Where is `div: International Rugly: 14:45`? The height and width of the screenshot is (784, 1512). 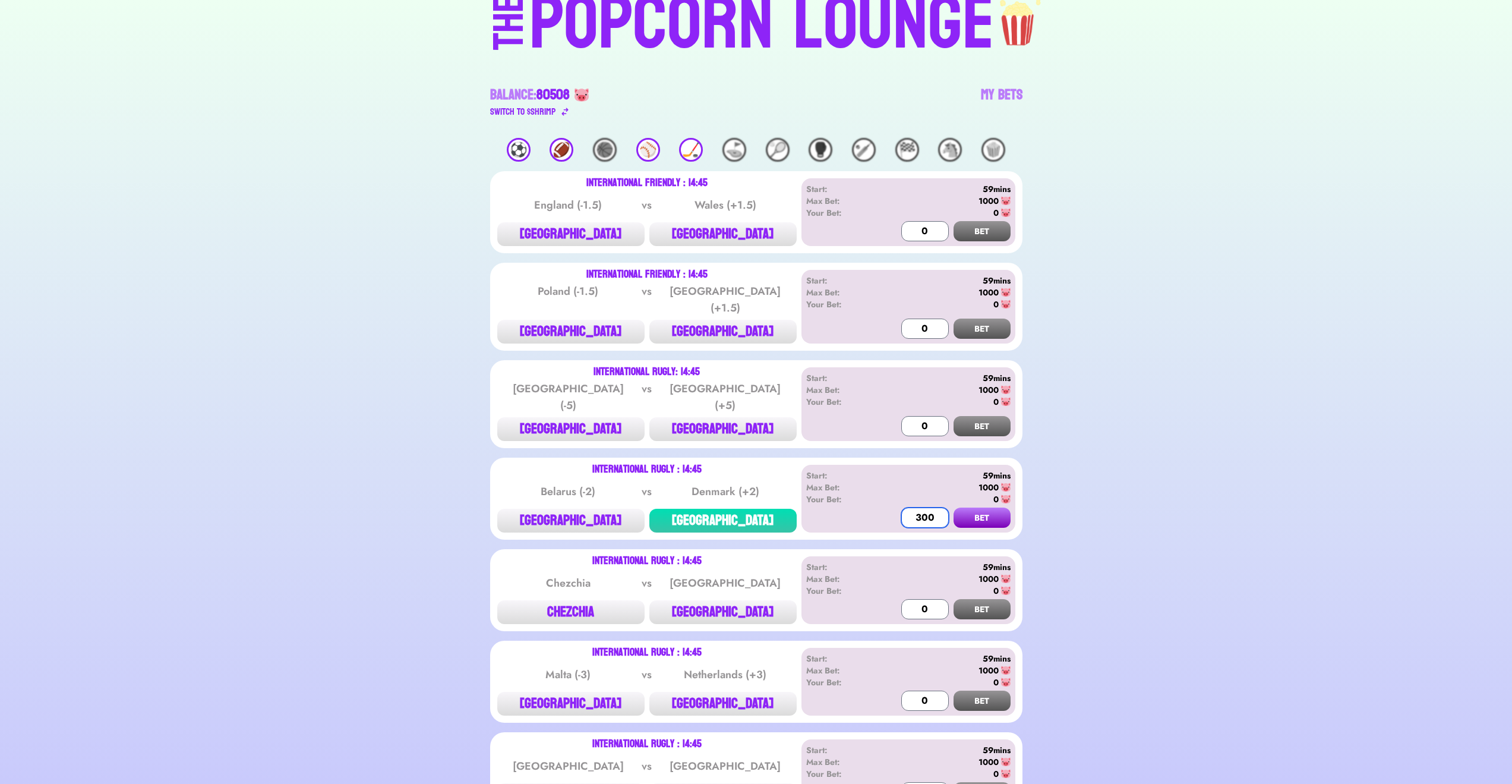 div: International Rugly: 14:45 is located at coordinates (647, 372).